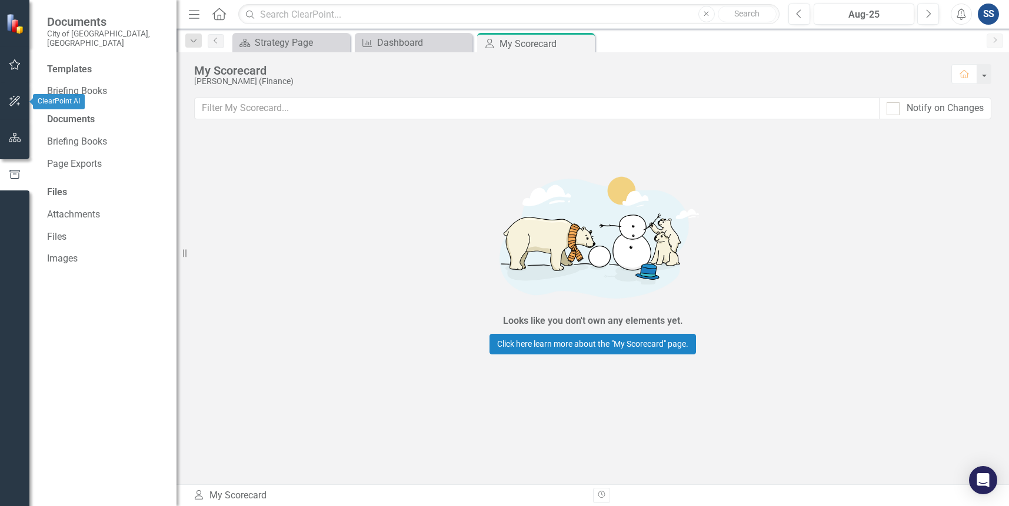  I want to click on div: Dashboard, so click(423, 42).